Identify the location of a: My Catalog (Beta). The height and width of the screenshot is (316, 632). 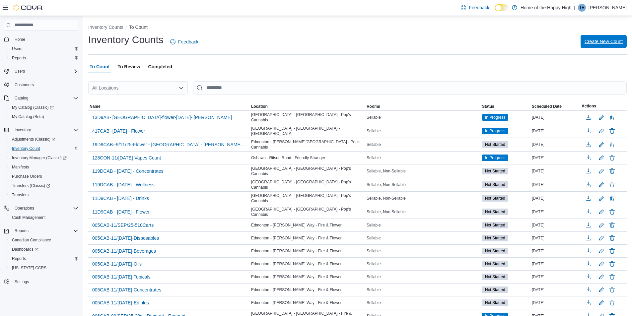
(28, 117).